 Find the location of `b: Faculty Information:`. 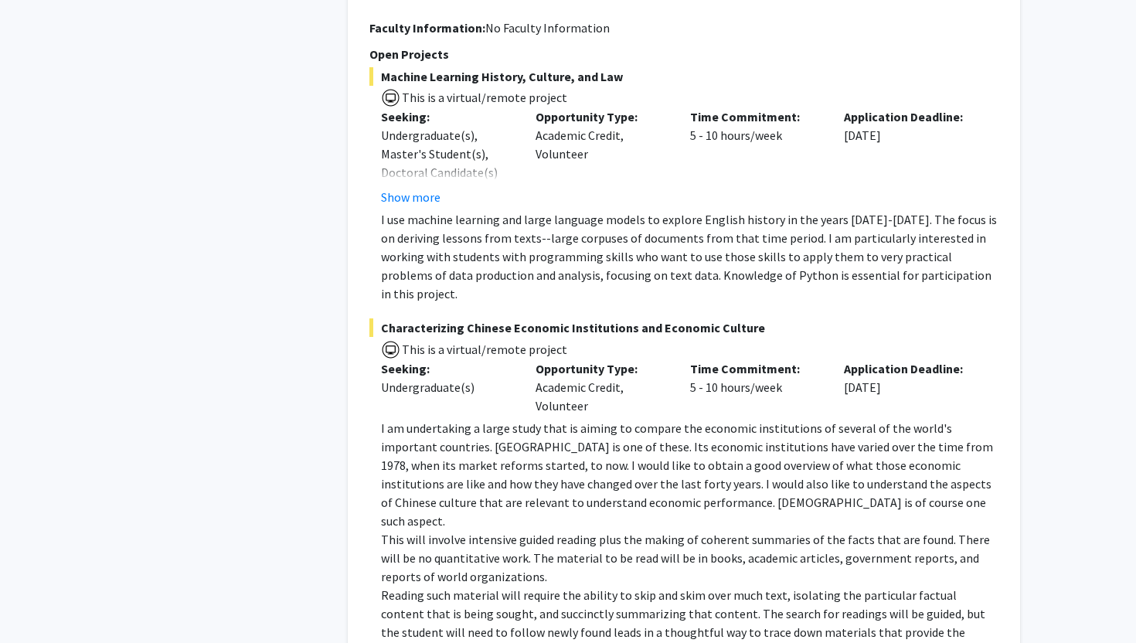

b: Faculty Information: is located at coordinates (427, 28).